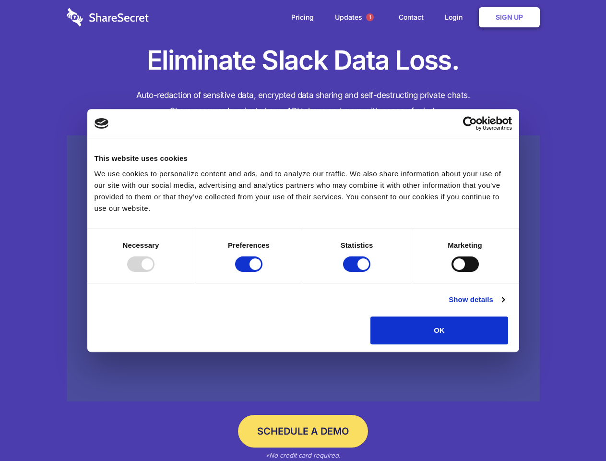  Describe the element at coordinates (357, 245) in the screenshot. I see `strong: Statistics` at that location.